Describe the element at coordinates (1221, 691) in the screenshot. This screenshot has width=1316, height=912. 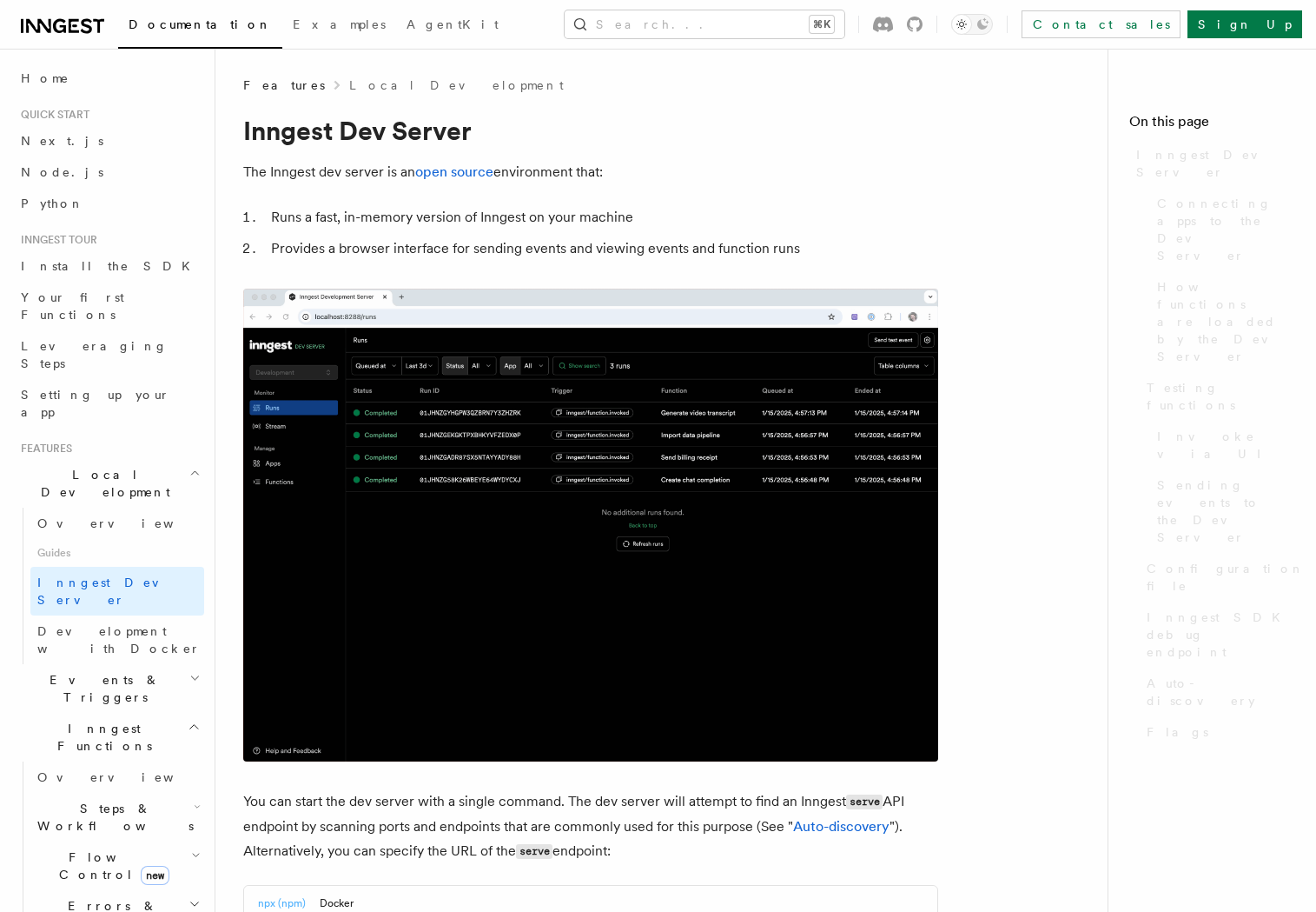
I see `span: Auto-discovery` at that location.